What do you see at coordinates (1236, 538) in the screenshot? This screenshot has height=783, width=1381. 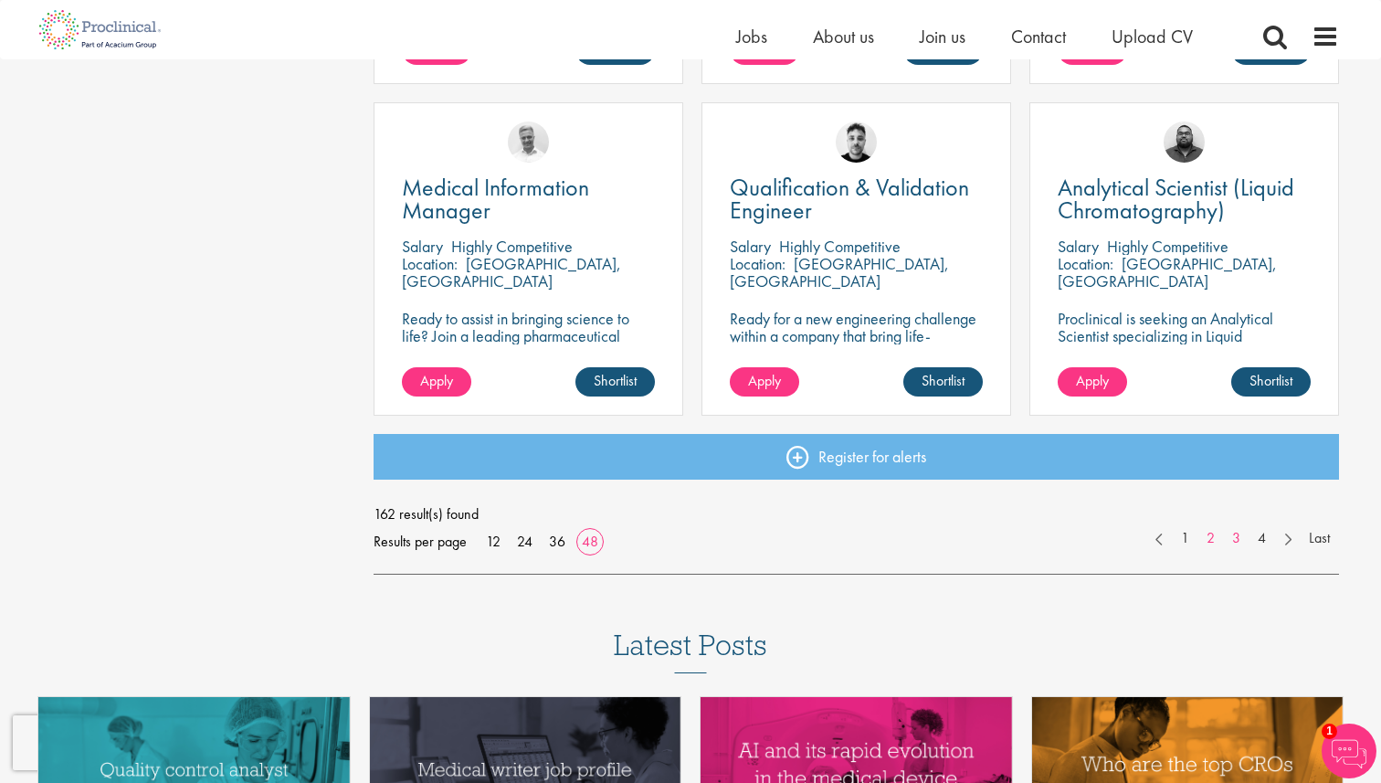 I see `a: 3` at bounding box center [1236, 538].